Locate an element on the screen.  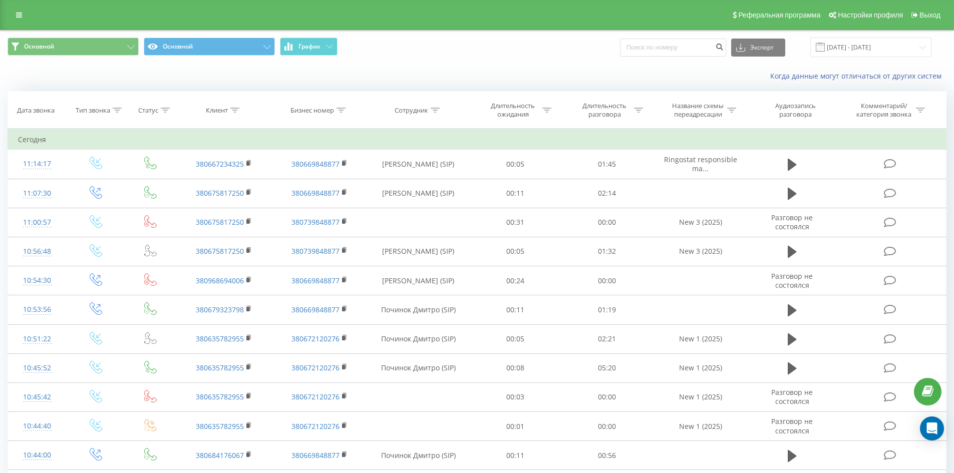
a: 380667234325 is located at coordinates (220, 164).